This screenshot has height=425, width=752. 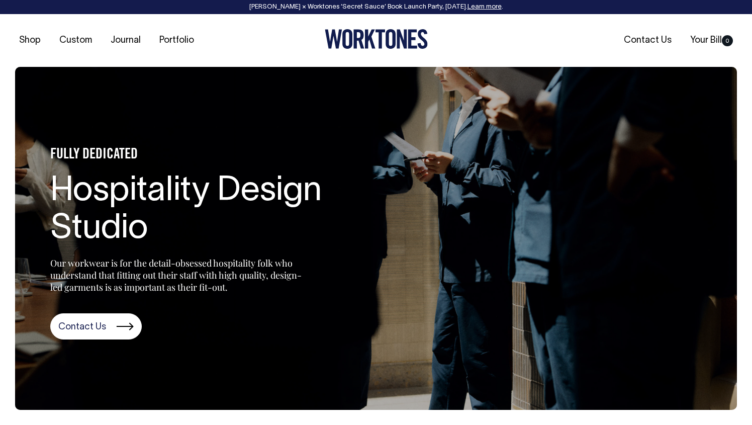 What do you see at coordinates (201, 155) in the screenshot?
I see `h4: FULLY DEDICATED` at bounding box center [201, 155].